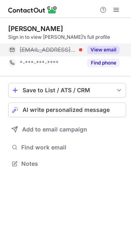  Describe the element at coordinates (67, 90) in the screenshot. I see `div: Save to List / ATS / CRM` at that location.